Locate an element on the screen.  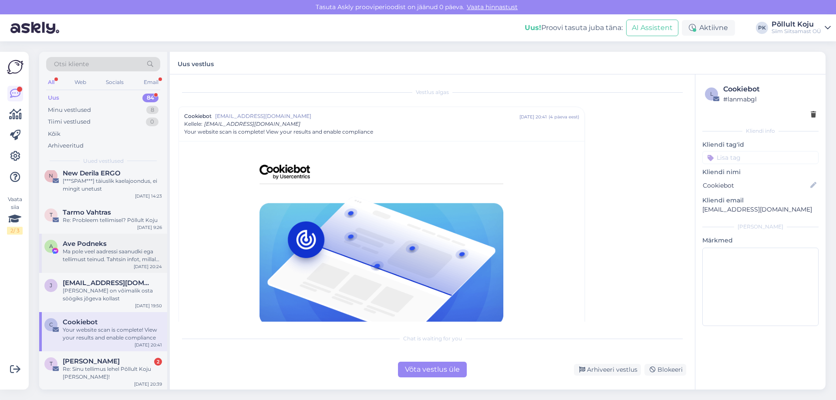
img: Askly Logo is located at coordinates (15, 67).